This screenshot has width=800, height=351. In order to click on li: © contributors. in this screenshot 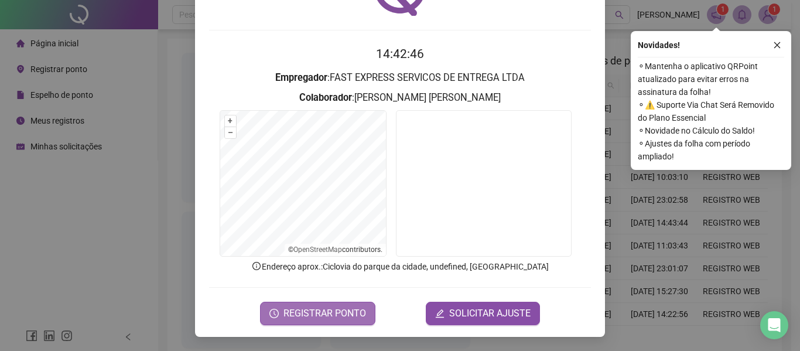, I will do `click(335, 249)`.